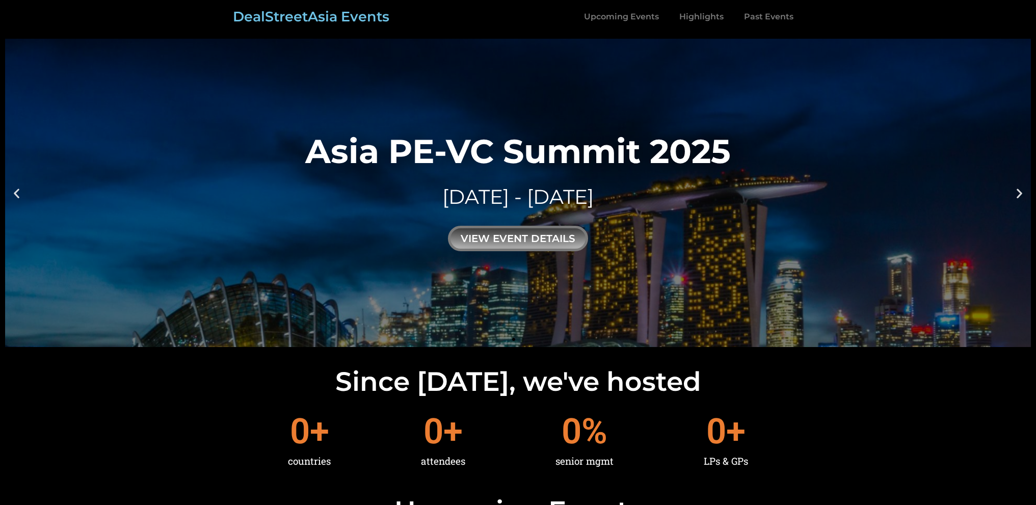 The width and height of the screenshot is (1036, 505). I want to click on a: Past Events, so click(769, 17).